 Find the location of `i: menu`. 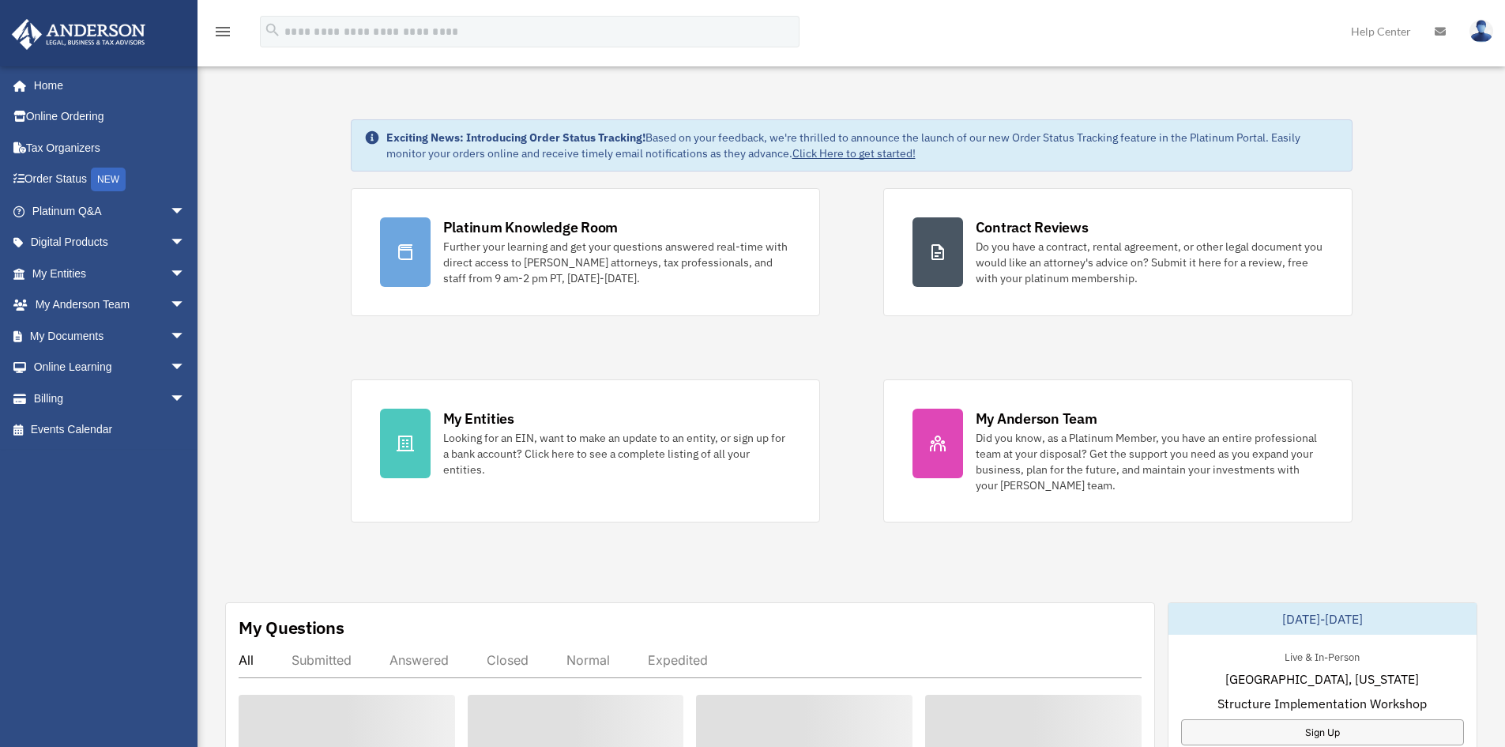

i: menu is located at coordinates (223, 32).